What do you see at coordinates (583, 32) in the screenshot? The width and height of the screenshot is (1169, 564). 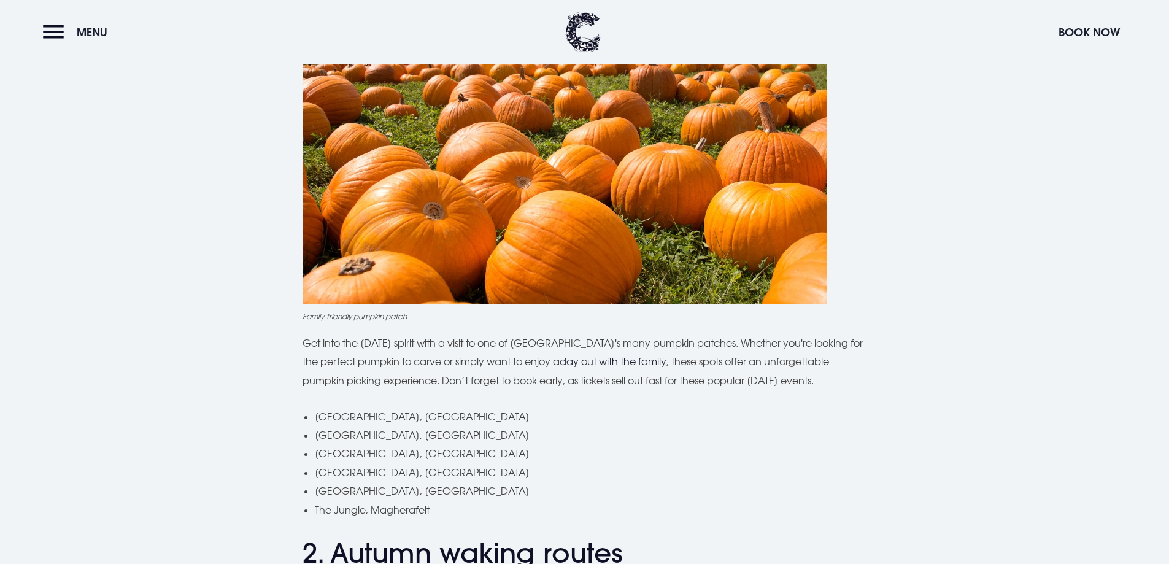 I see `img: Clandeboye Lodge` at bounding box center [583, 32].